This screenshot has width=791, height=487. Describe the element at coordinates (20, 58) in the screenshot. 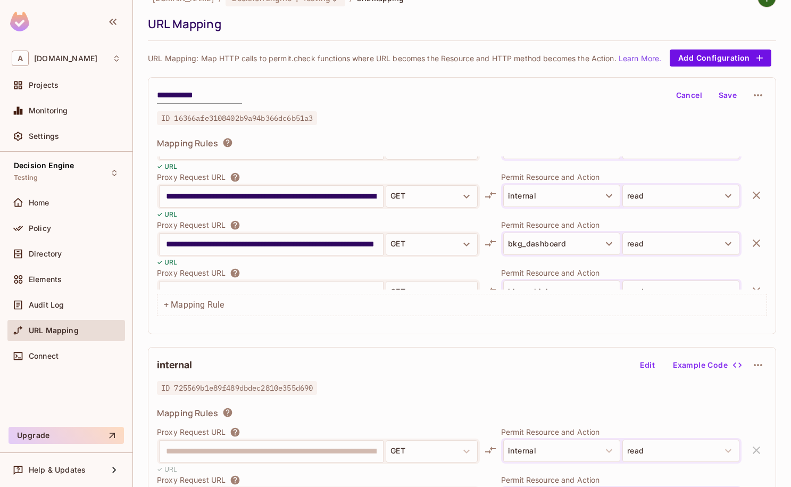

I see `span: A` at that location.